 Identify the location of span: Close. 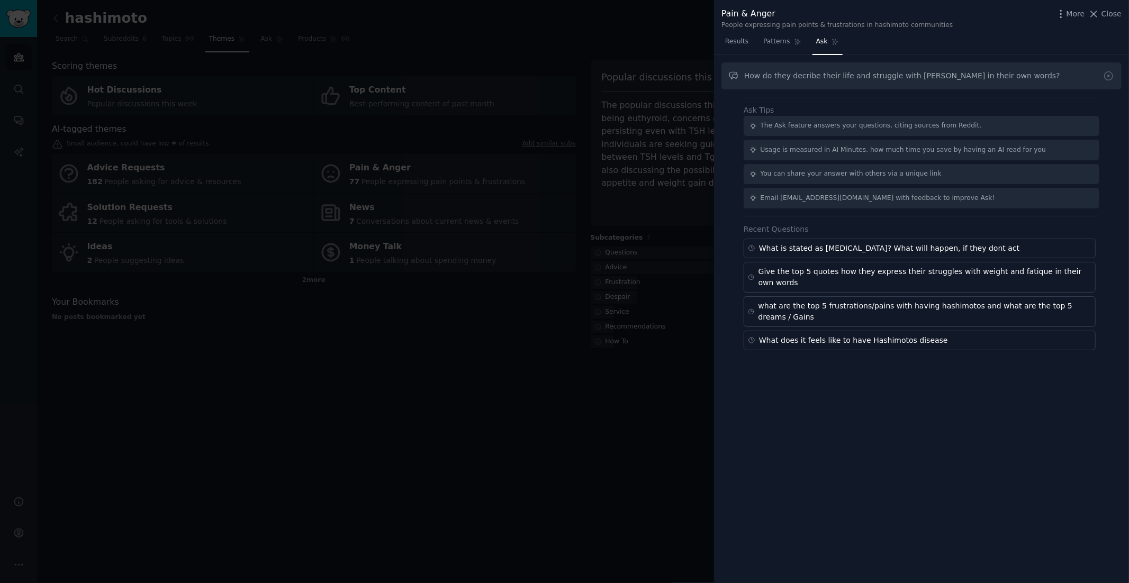
(1111, 14).